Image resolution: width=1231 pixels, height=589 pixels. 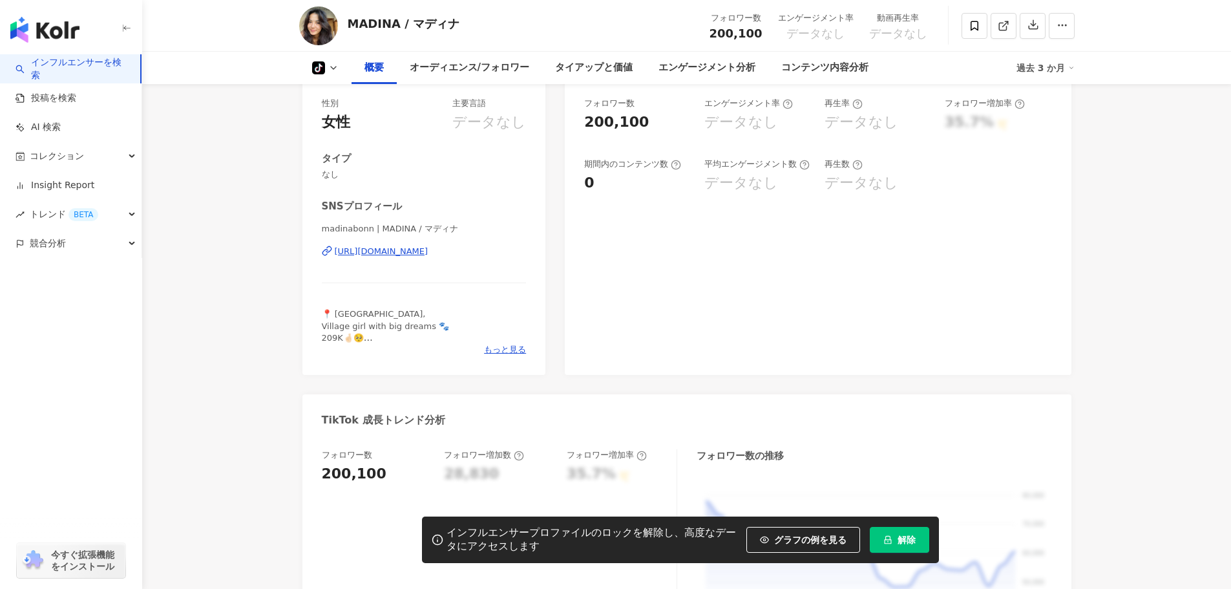 I want to click on a: 投稿を検索, so click(x=46, y=98).